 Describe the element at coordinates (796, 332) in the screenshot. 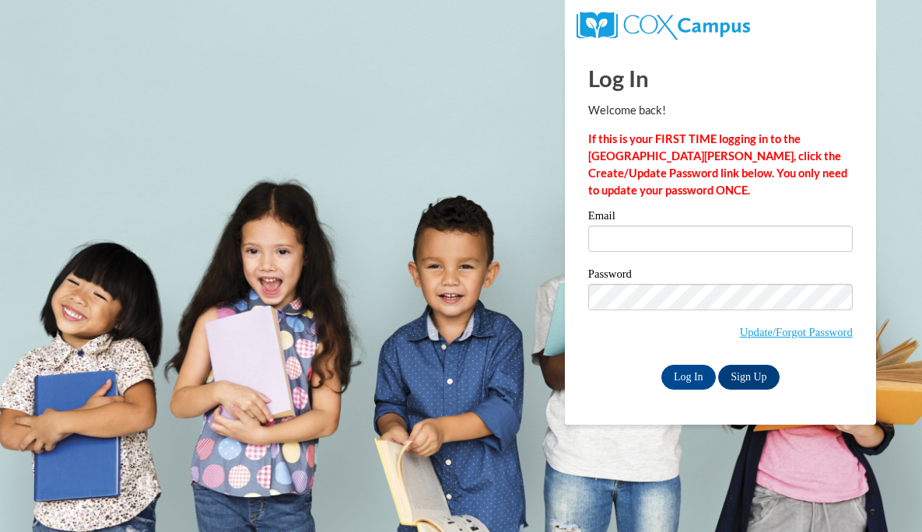

I see `a: Update/Forgot Password` at that location.